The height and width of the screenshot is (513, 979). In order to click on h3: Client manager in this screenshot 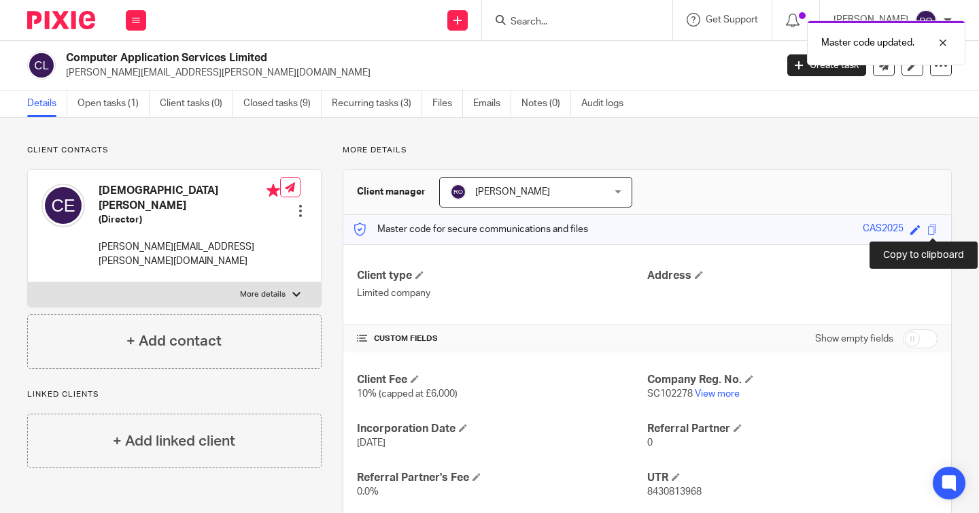, I will do `click(391, 192)`.